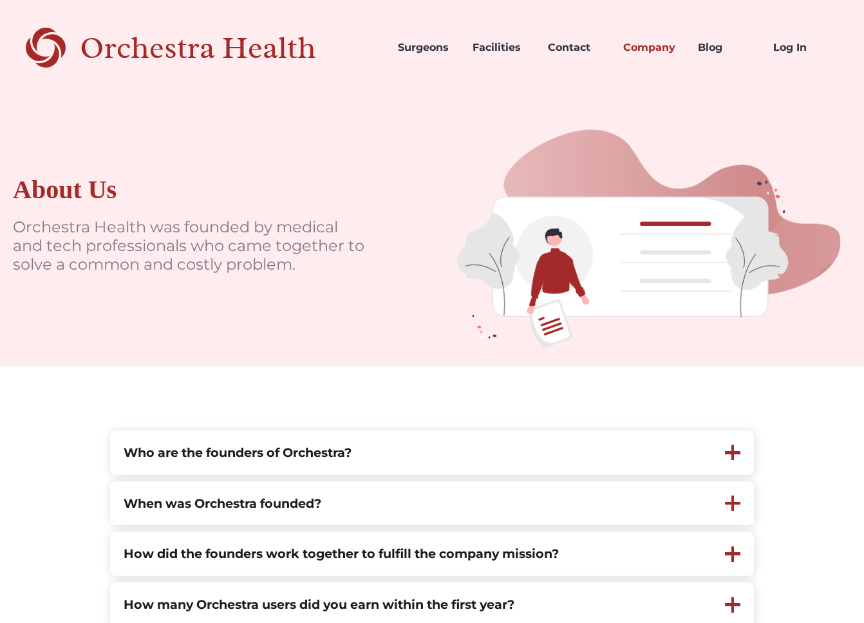  What do you see at coordinates (190, 246) in the screenshot?
I see `p: Orchestra Health was founded by medical and tech professionals who came together to solve a commo...` at bounding box center [190, 246].